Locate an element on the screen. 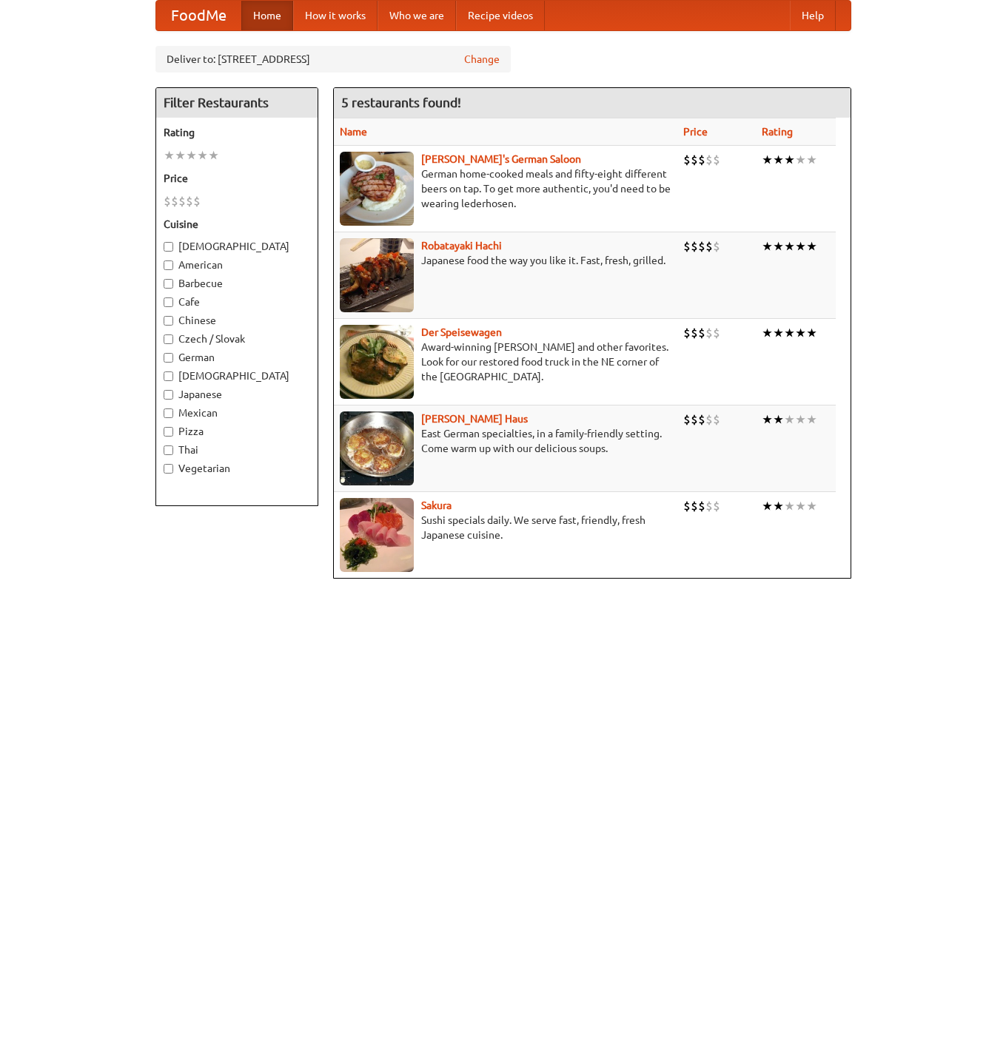 The height and width of the screenshot is (1047, 1006). img: kohlhaus.jpg is located at coordinates (377, 448).